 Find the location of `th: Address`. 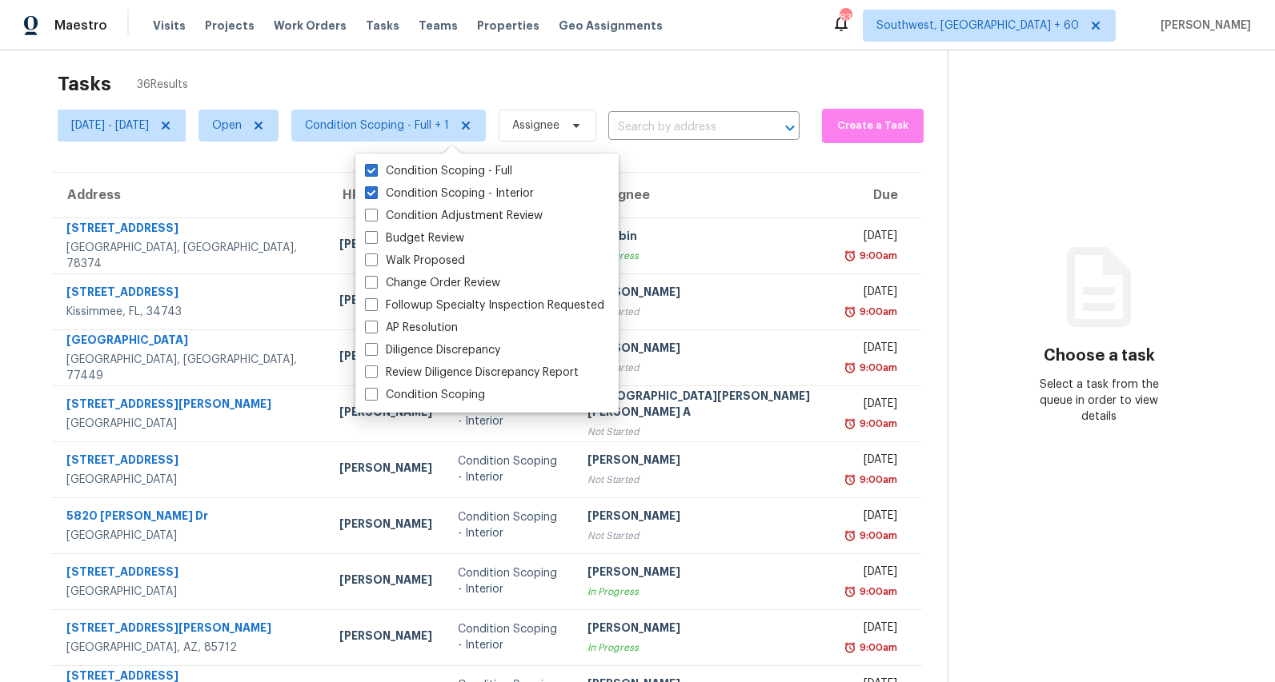

th: Address is located at coordinates (189, 195).